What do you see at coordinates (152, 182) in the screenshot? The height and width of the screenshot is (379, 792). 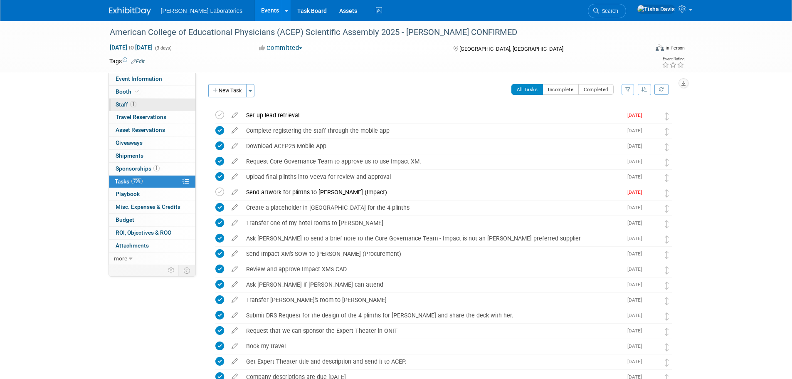 I see `a: Tasks79%` at bounding box center [152, 182].